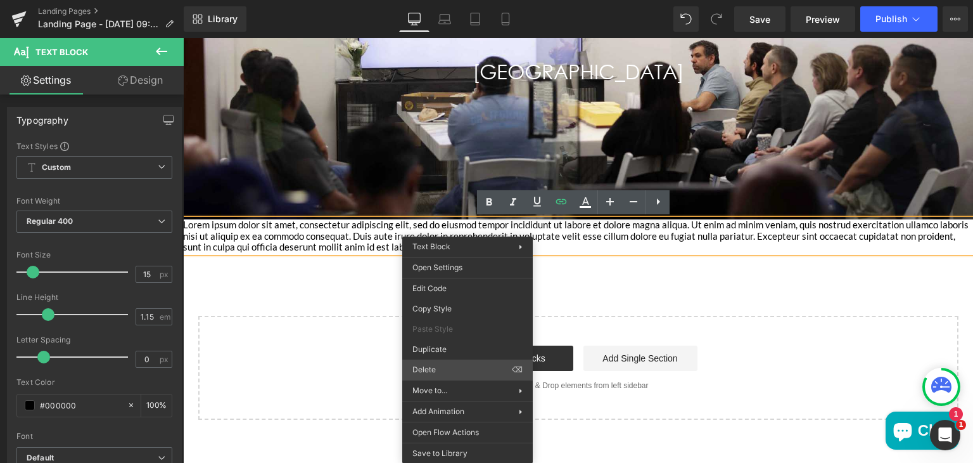  What do you see at coordinates (462, 369) in the screenshot?
I see `span: Delete` at bounding box center [462, 369].